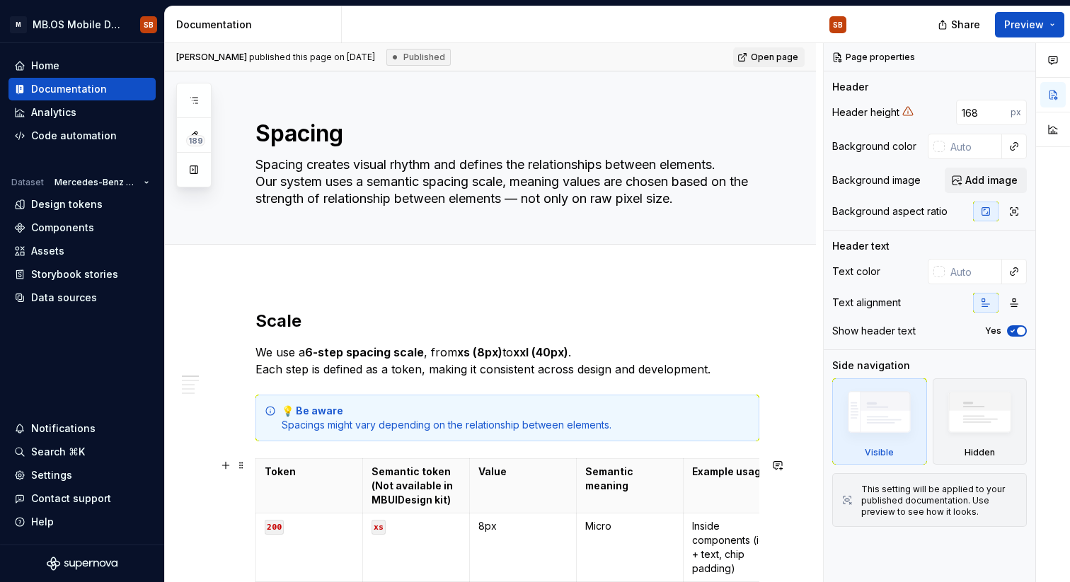 This screenshot has width=1070, height=582. What do you see at coordinates (507, 361) in the screenshot?
I see `p: We use a , from to . Each step is defined as a token, making it consistent across design and deve...` at bounding box center [507, 361].